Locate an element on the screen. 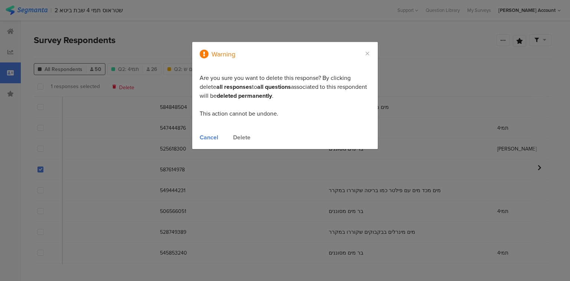 The height and width of the screenshot is (281, 570). div: Delete is located at coordinates (242, 137).